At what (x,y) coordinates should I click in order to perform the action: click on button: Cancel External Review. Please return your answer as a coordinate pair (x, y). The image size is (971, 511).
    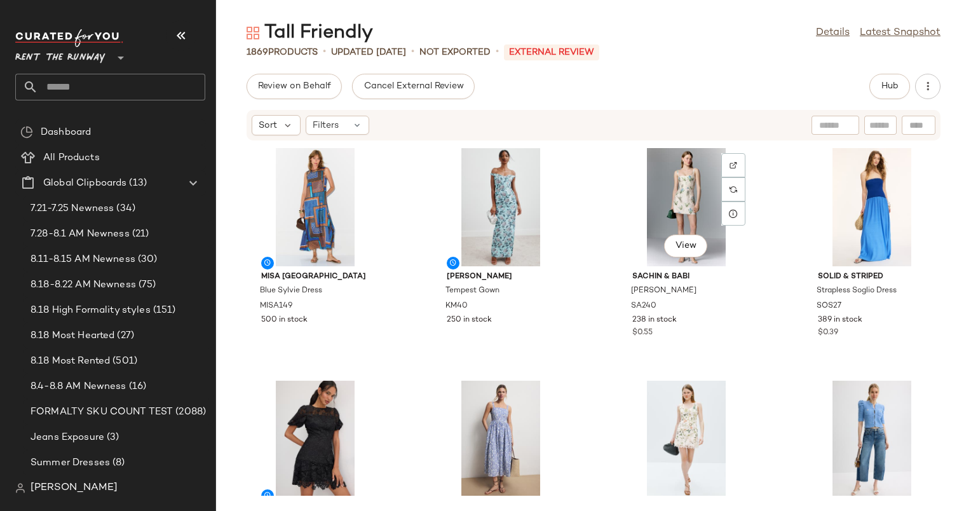
    Looking at the image, I should click on (413, 86).